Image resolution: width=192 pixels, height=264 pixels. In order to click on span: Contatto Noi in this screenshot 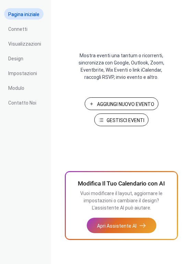, I will do `click(22, 103)`.